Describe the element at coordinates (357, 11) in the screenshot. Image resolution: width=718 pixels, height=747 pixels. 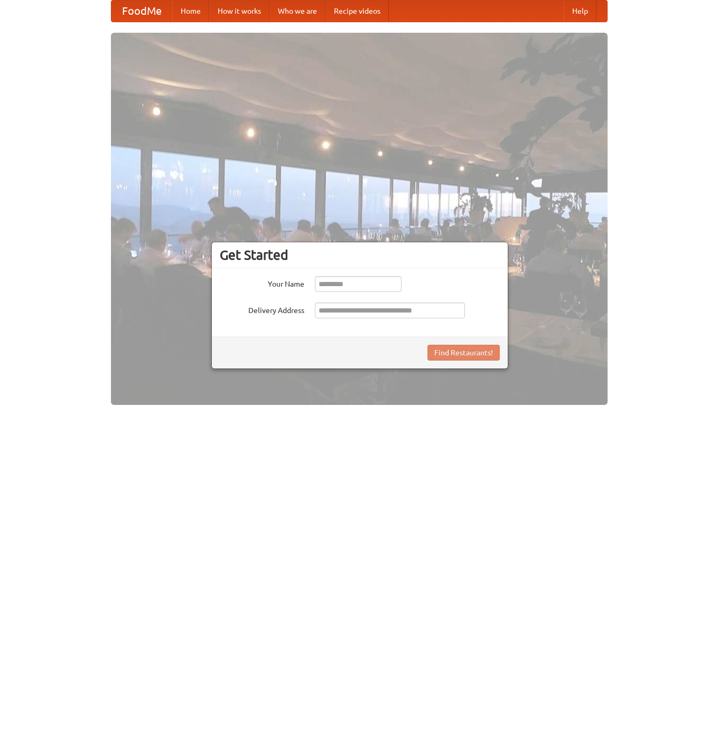
I see `a: Recipe videos` at that location.